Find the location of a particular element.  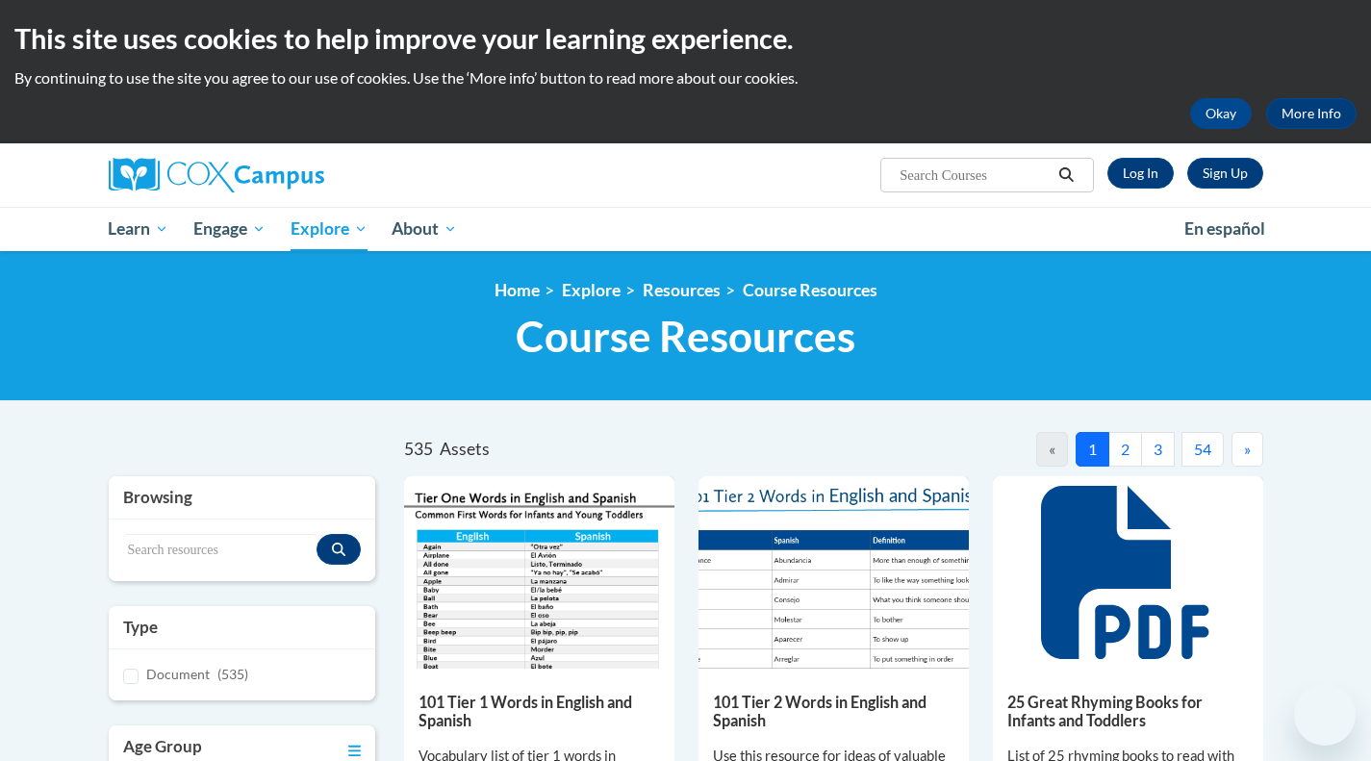

nav: Pagination Navigation is located at coordinates (1048, 449).